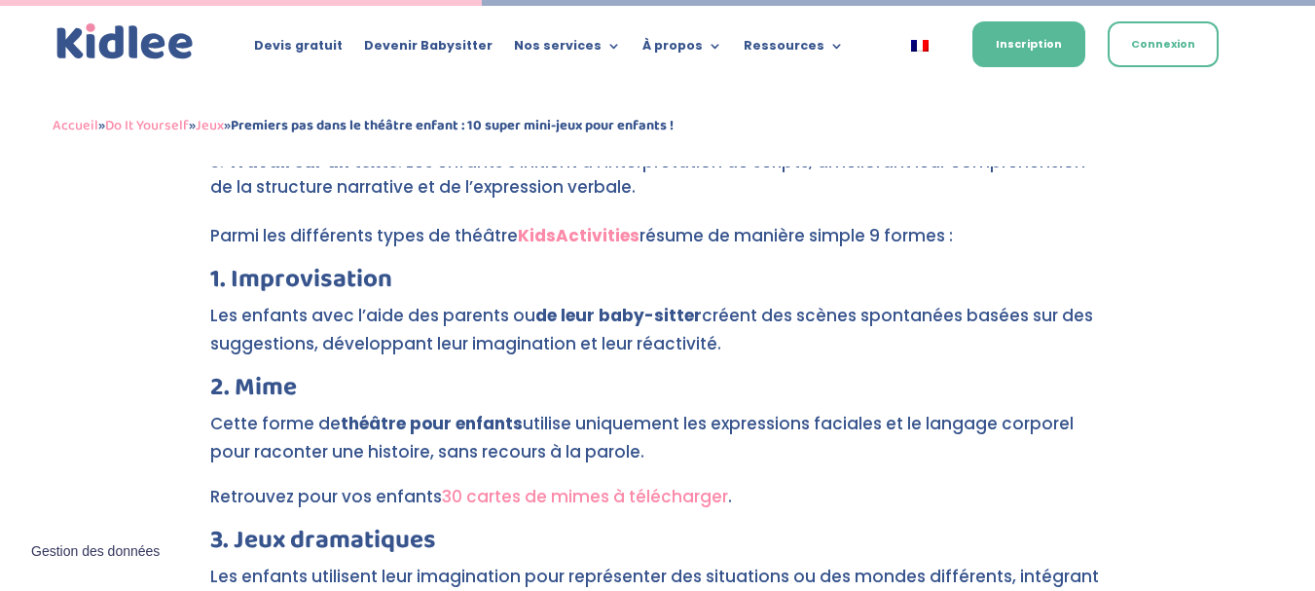  Describe the element at coordinates (658, 446) in the screenshot. I see `p: Cette forme de utilise uniquement les expressions faciales et le langage corporel pour raconter u...` at that location.